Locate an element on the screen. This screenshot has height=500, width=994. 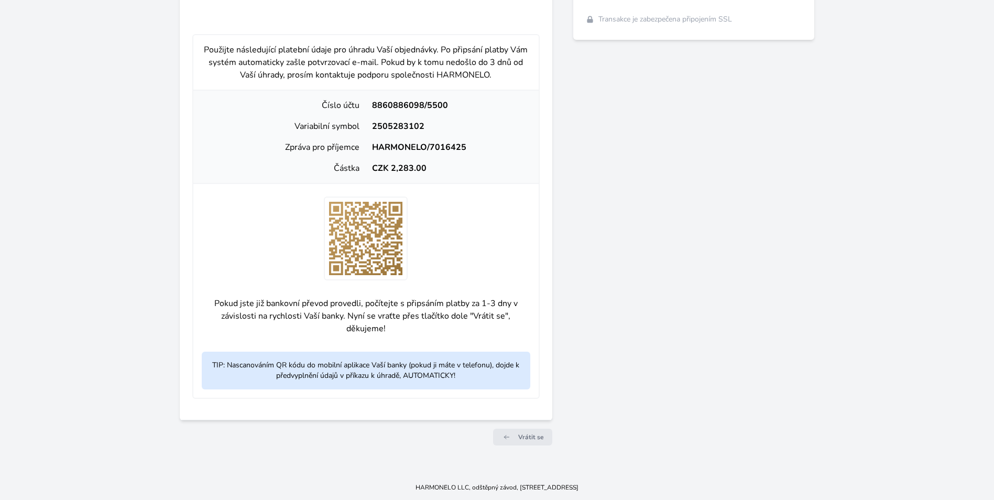
div: Zpráva pro příjemce is located at coordinates (283, 147).